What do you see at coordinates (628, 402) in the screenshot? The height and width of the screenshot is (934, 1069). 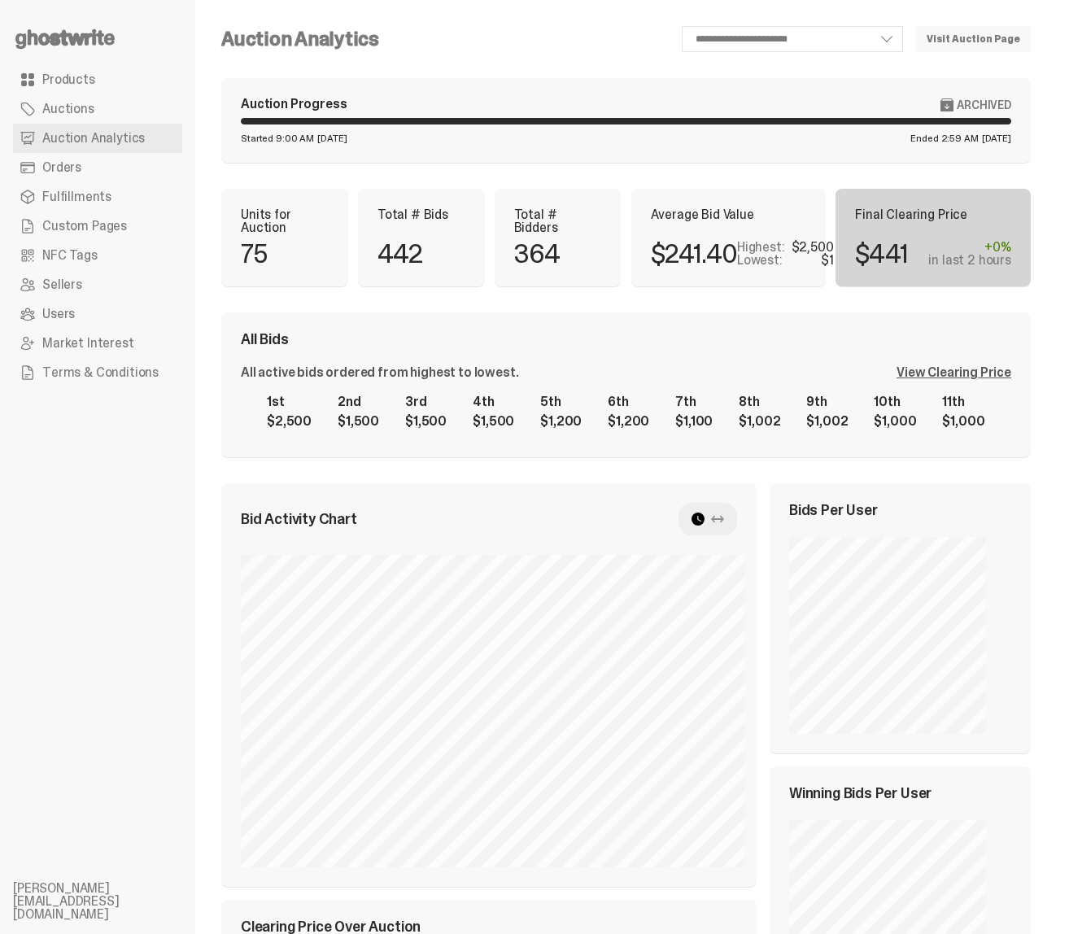 I see `div: 6th` at bounding box center [628, 402].